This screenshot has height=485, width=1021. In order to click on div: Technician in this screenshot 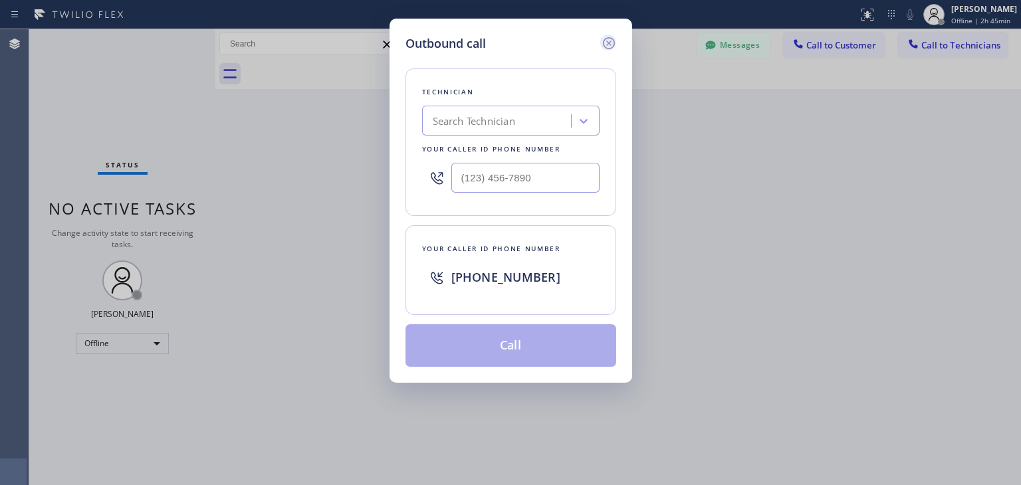, I will do `click(511, 92)`.